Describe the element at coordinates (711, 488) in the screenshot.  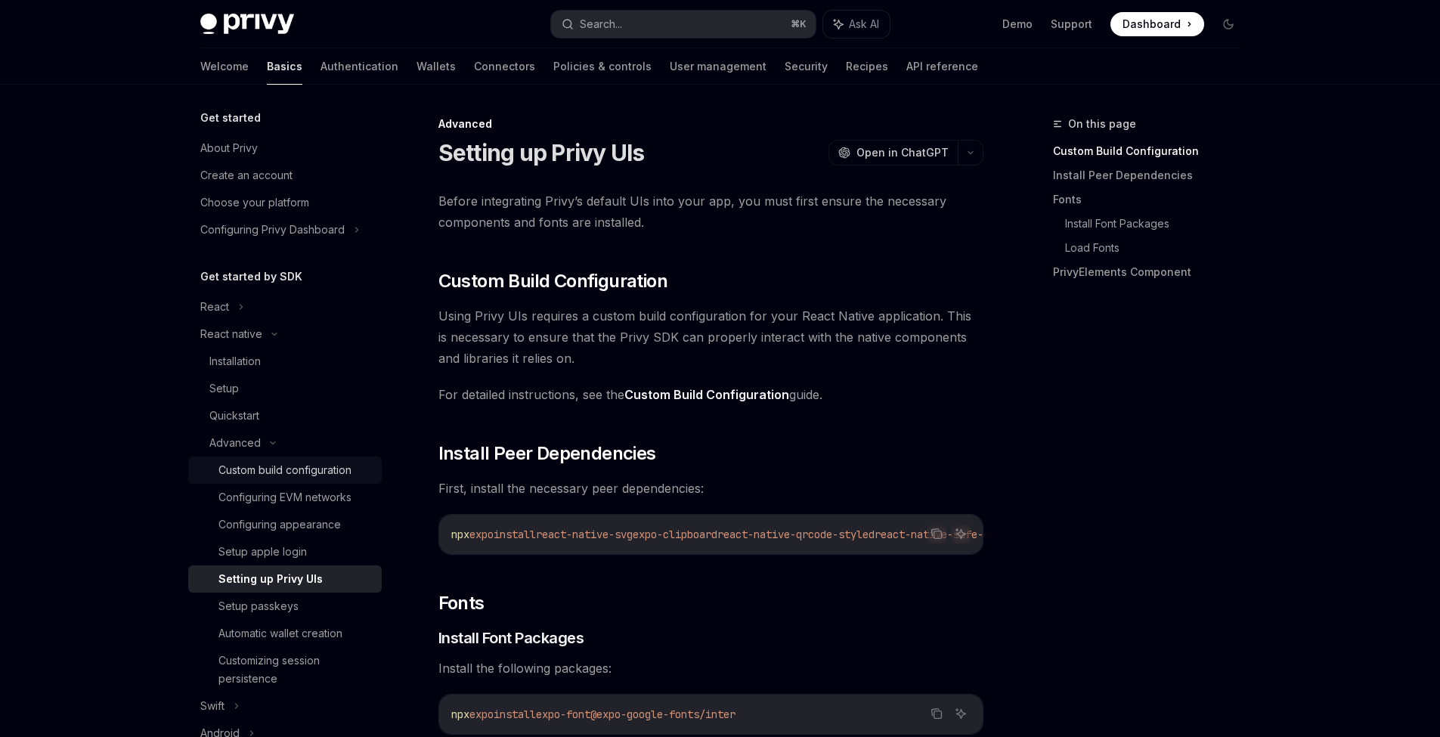
I see `span: First, install the necessary peer dependencies:` at that location.